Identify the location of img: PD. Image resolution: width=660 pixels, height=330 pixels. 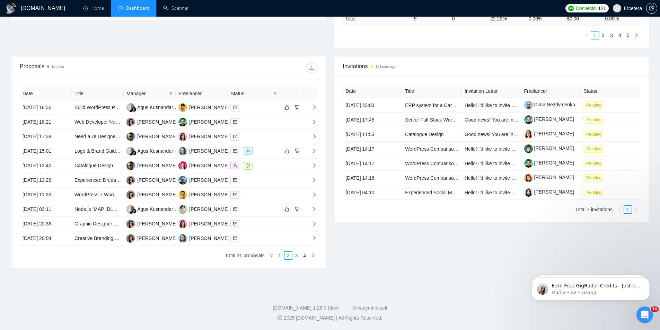
(183, 224).